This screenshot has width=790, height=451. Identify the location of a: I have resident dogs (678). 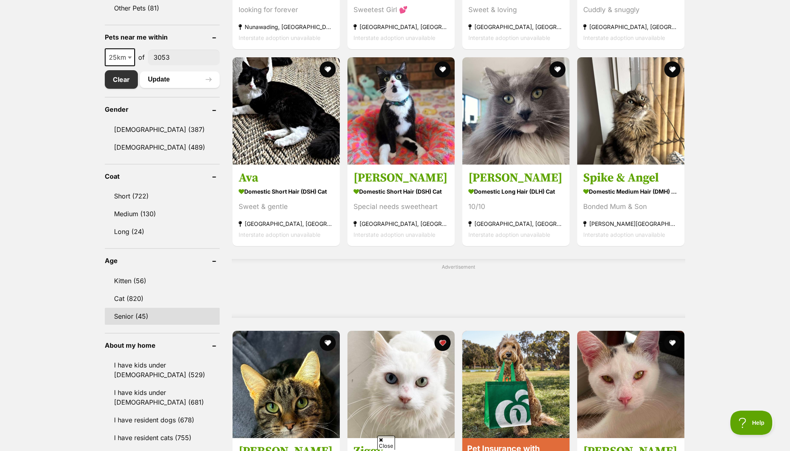
(162, 420).